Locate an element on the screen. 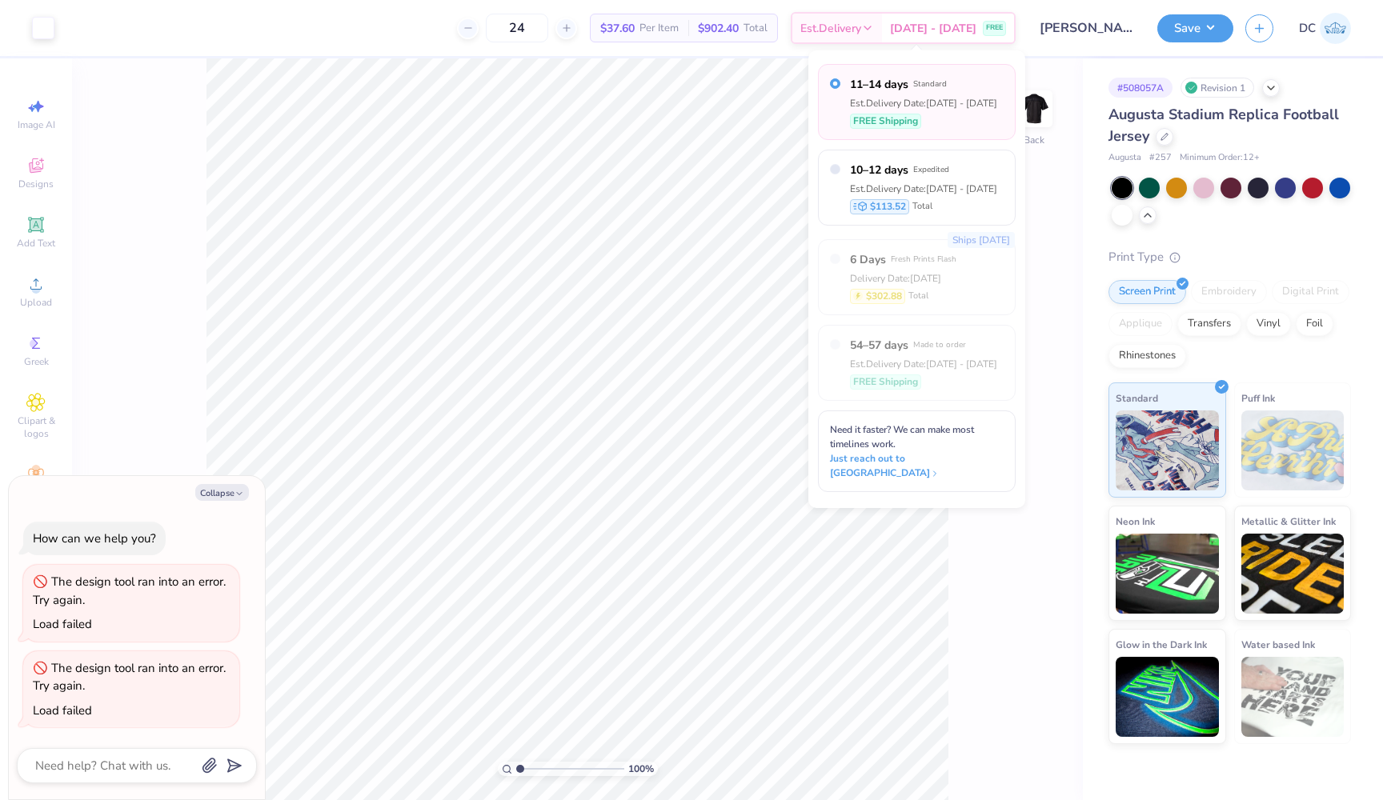  span: 11–14 days is located at coordinates (879, 84).